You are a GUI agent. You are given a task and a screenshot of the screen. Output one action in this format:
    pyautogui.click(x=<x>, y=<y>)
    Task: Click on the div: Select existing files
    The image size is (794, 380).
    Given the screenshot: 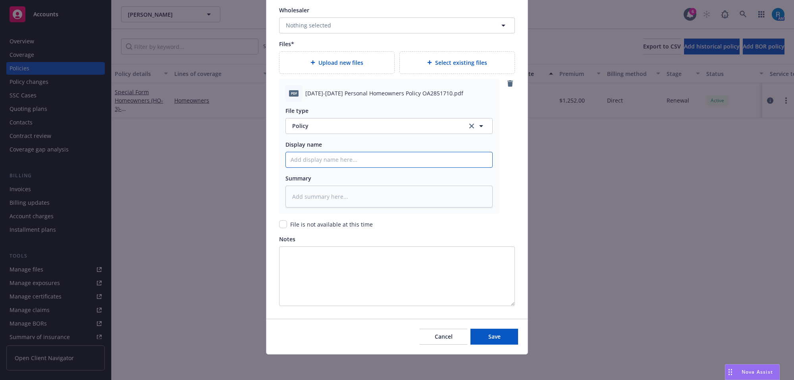 What is the action you would take?
    pyautogui.click(x=457, y=62)
    